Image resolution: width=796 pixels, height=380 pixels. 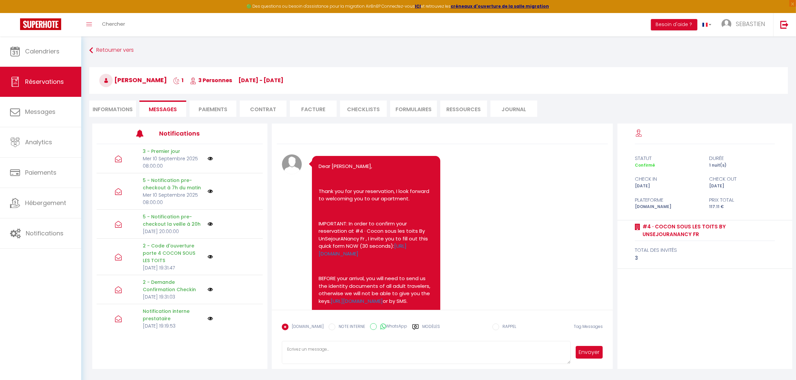 I want to click on li: CHECKLISTS, so click(x=363, y=109).